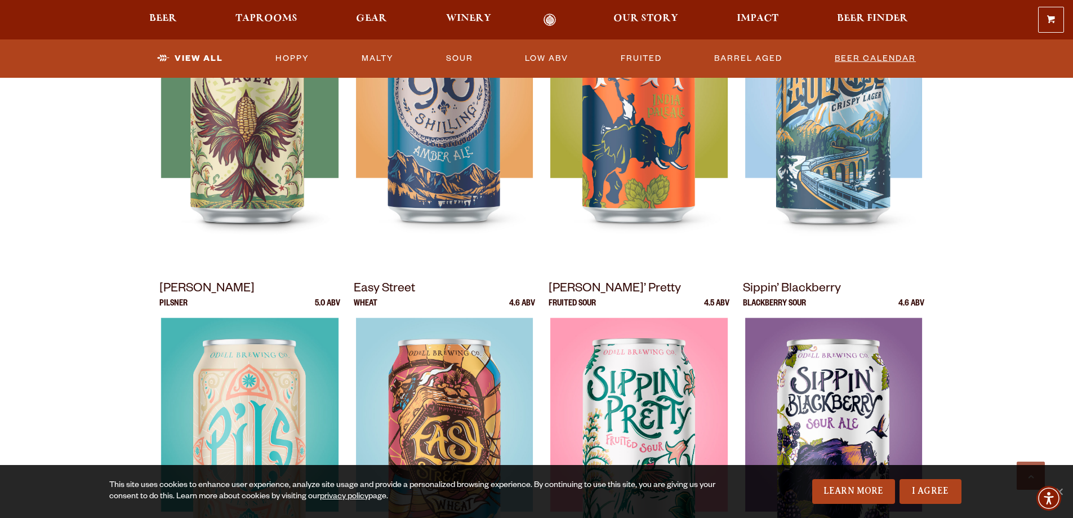 Image resolution: width=1073 pixels, height=518 pixels. I want to click on a: Sour, so click(460, 59).